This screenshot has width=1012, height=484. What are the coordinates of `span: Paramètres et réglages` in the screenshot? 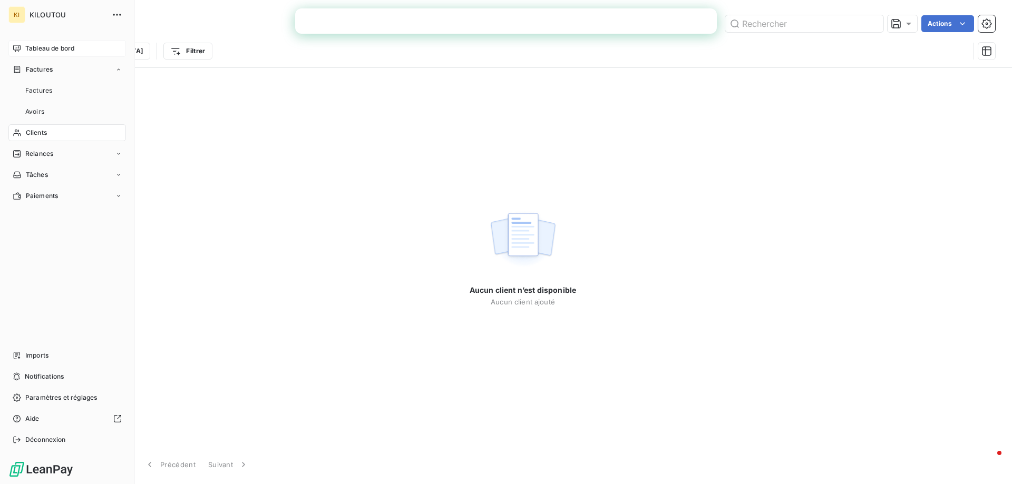 It's located at (61, 398).